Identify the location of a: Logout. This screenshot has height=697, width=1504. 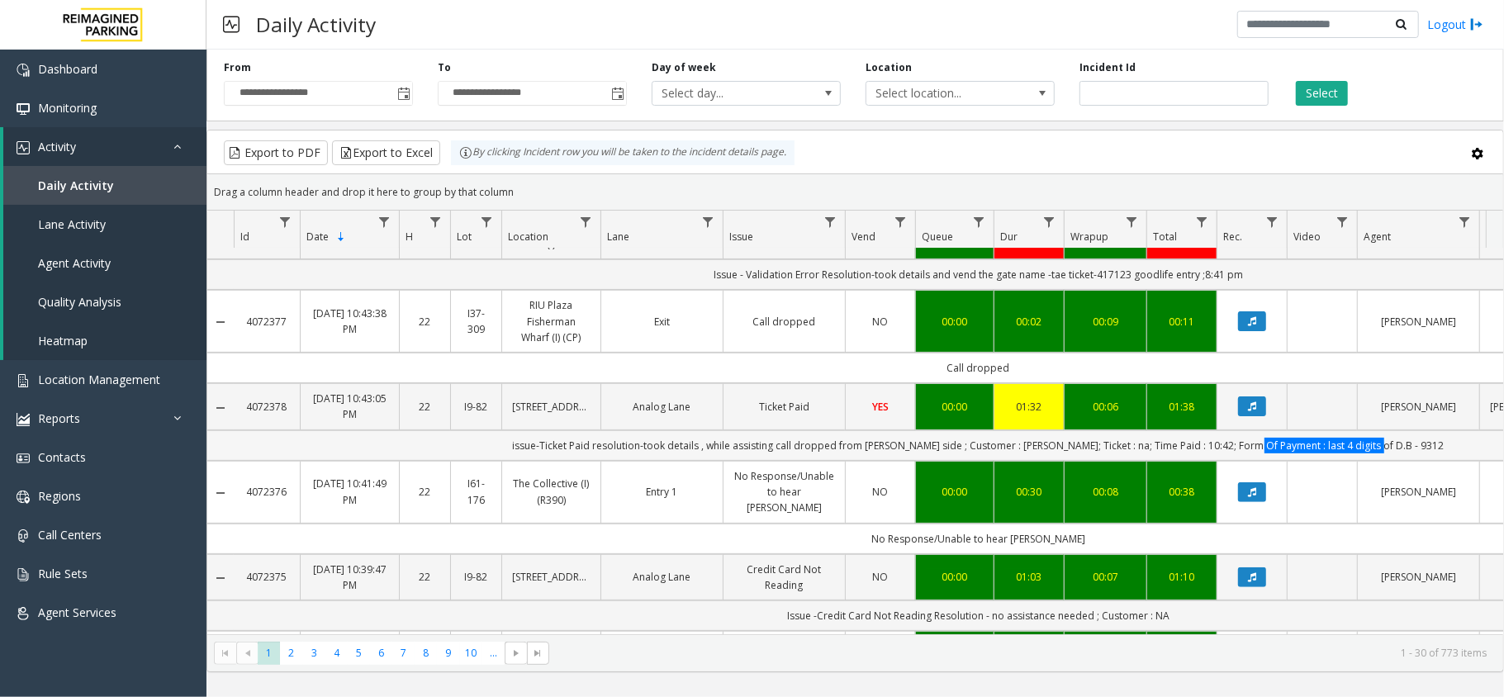
(1455, 24).